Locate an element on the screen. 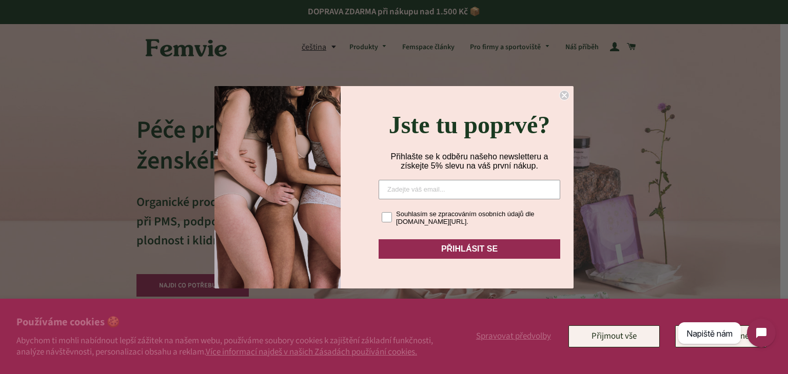  button: PŘIHLÁSIT SE is located at coordinates (469, 249).